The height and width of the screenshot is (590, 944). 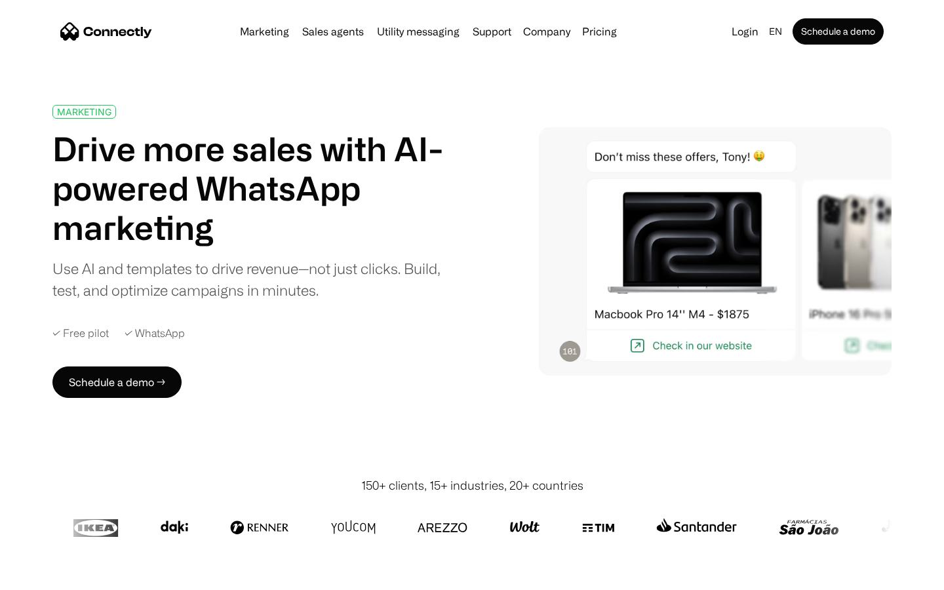 I want to click on div: 150+ clients, 15+ industries, 20+ countries, so click(x=472, y=485).